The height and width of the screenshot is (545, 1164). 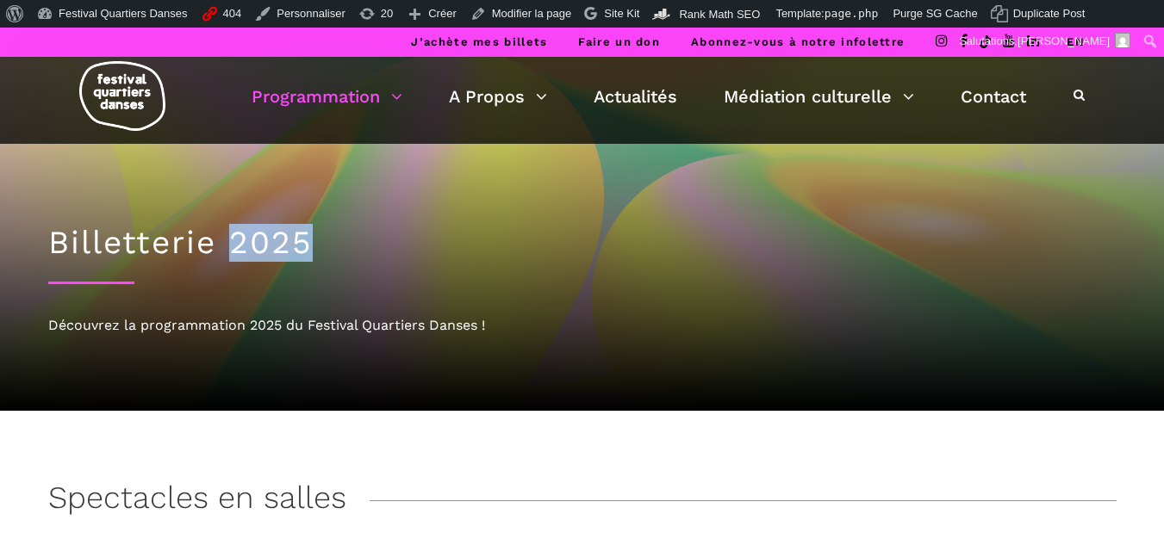 I want to click on a: Médiation culturelle, so click(x=818, y=96).